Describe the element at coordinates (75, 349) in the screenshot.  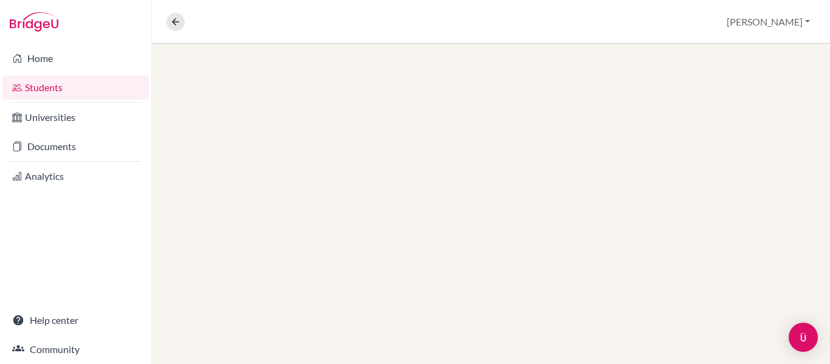
I see `a: Community` at that location.